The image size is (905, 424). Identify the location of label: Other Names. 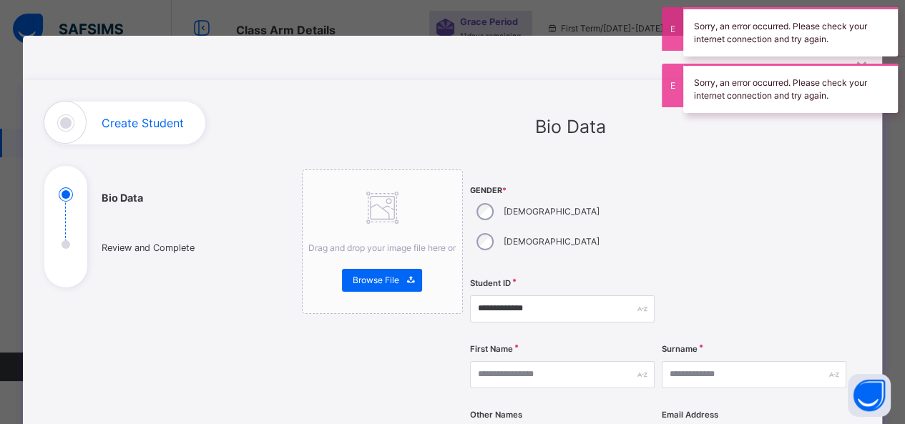
(496, 415).